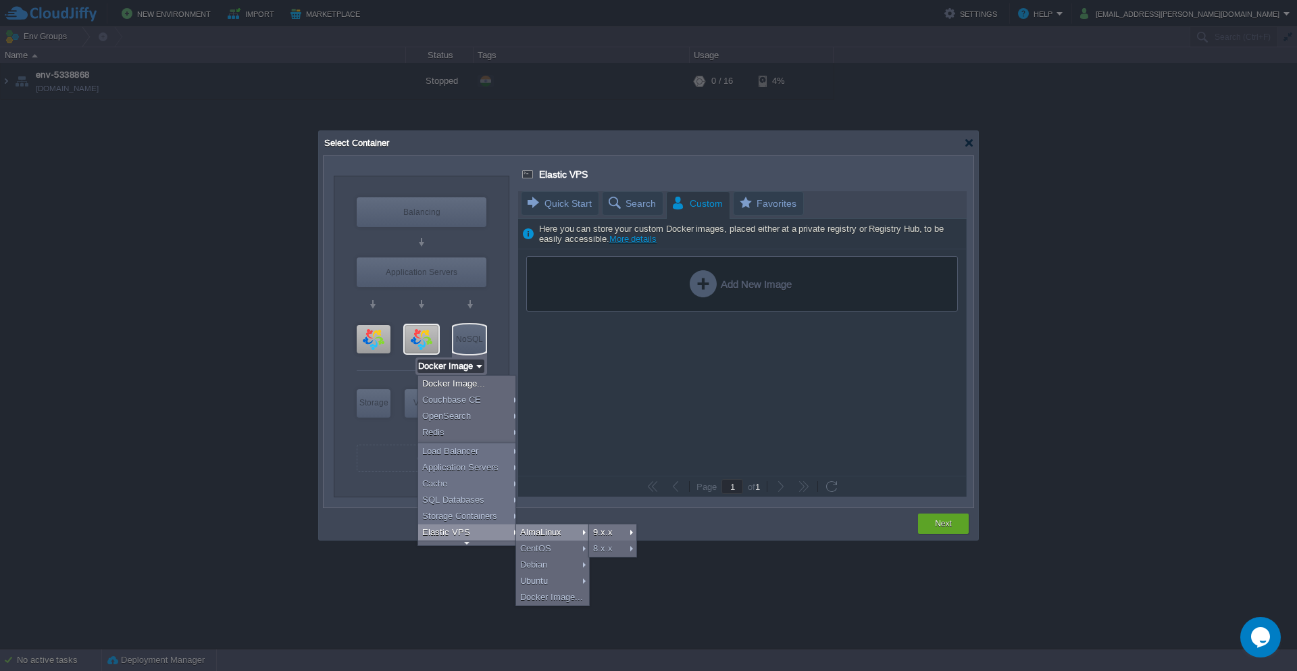 Image resolution: width=1297 pixels, height=671 pixels. Describe the element at coordinates (553, 565) in the screenshot. I see `div: Debian` at that location.